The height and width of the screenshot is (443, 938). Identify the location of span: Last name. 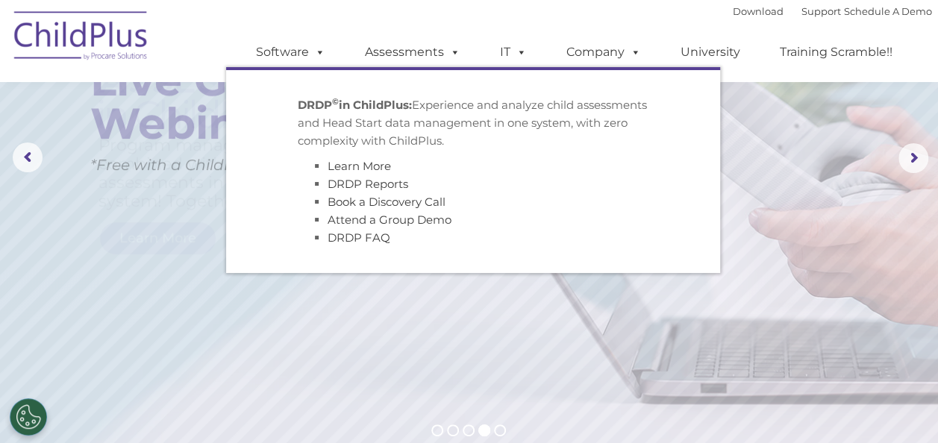
(230, 104).